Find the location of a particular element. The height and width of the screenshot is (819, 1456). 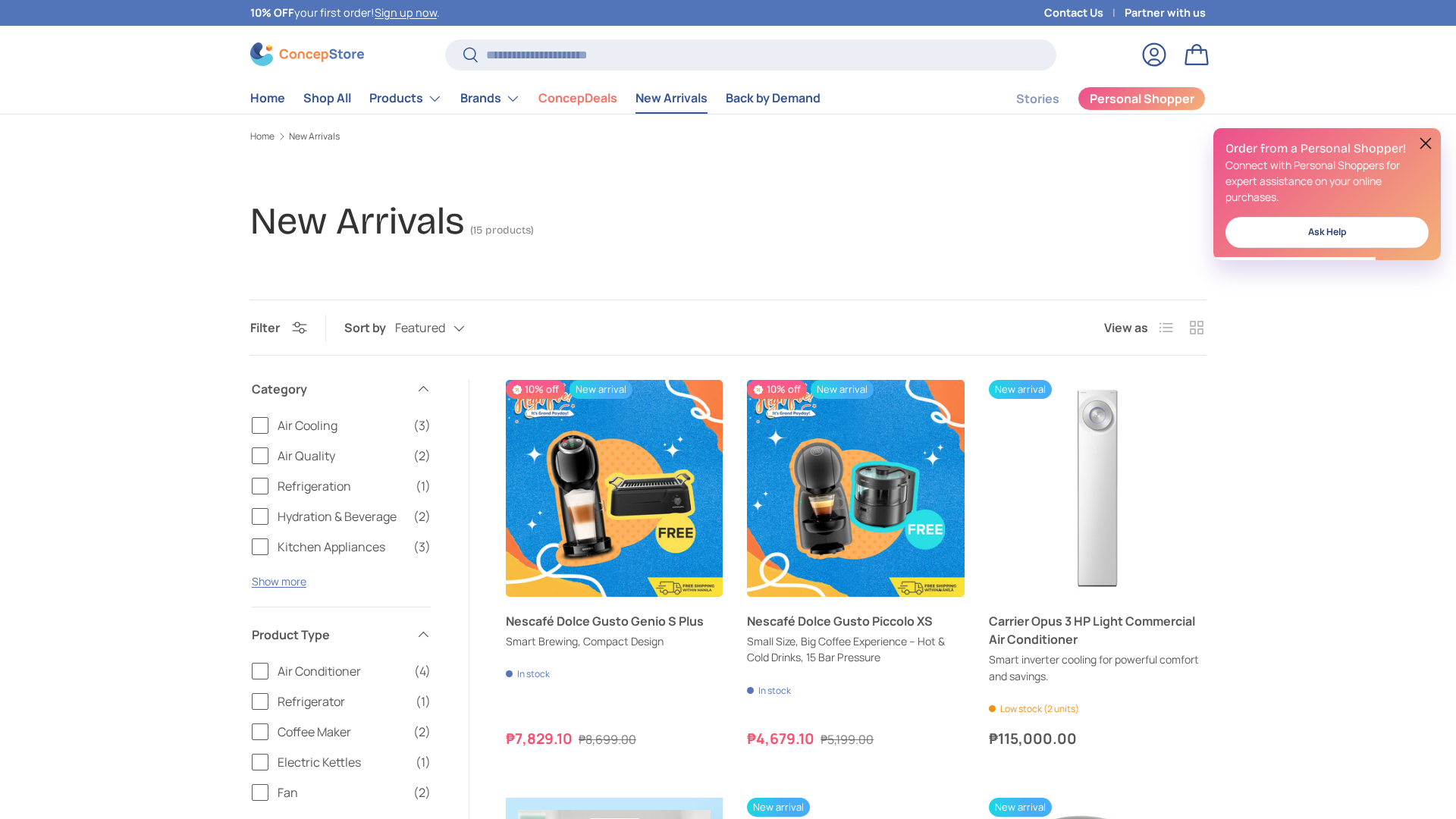

nav: Primary is located at coordinates (535, 99).